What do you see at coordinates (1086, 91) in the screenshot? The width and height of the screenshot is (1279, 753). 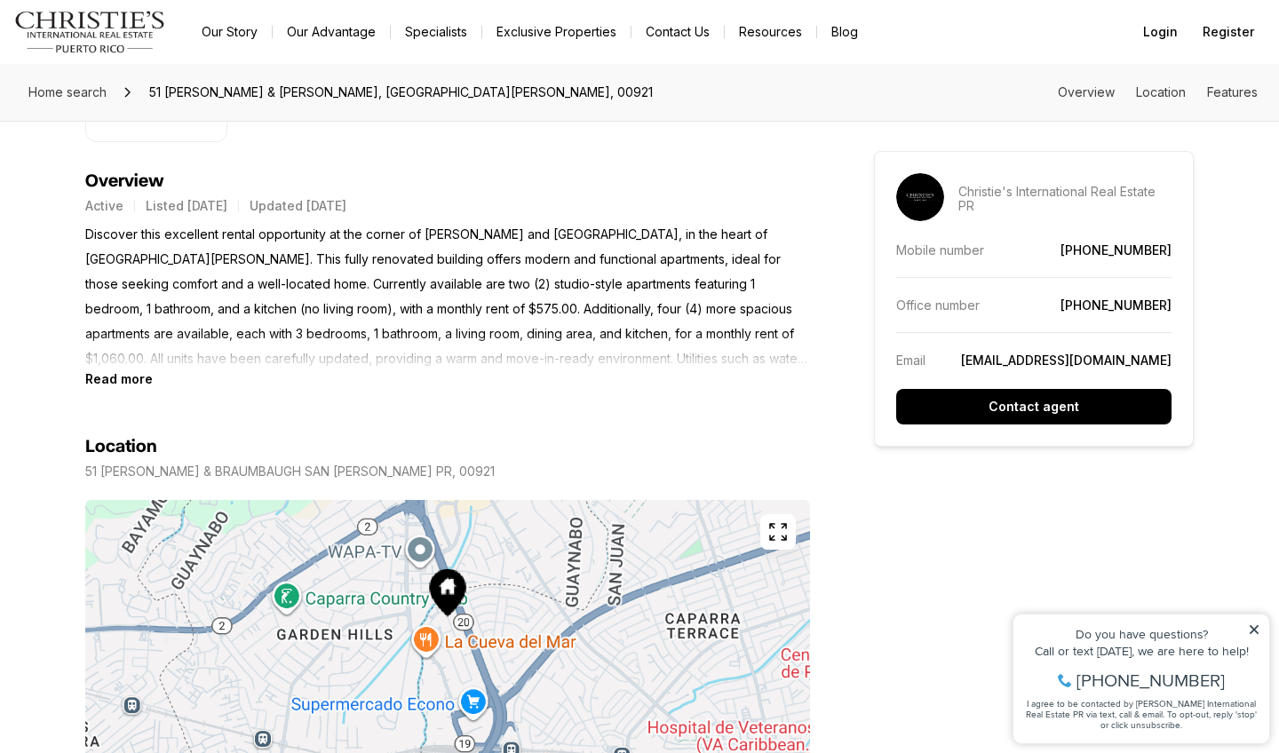 I see `a: Skip to: Overview` at bounding box center [1086, 91].